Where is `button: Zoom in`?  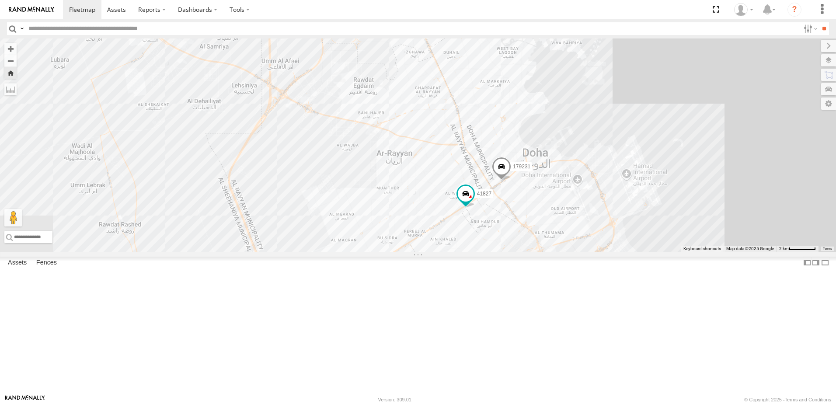
button: Zoom in is located at coordinates (10, 49).